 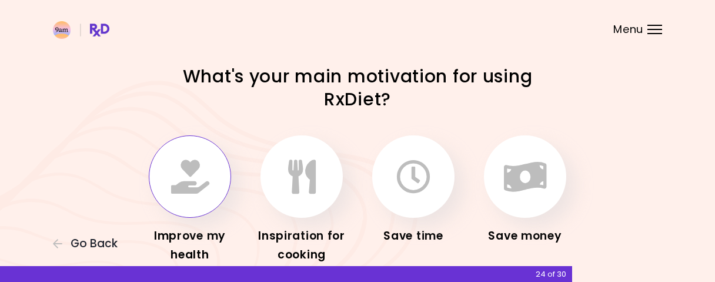 What do you see at coordinates (81, 30) in the screenshot?
I see `img: RxDiet` at bounding box center [81, 30].